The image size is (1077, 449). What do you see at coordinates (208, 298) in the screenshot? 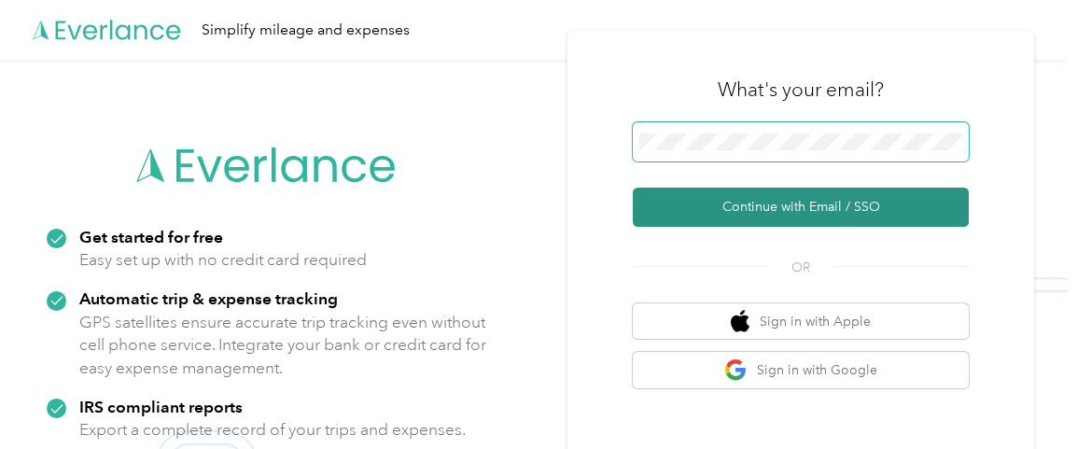
I see `strong: Automatic trip & expense tracking` at bounding box center [208, 298].